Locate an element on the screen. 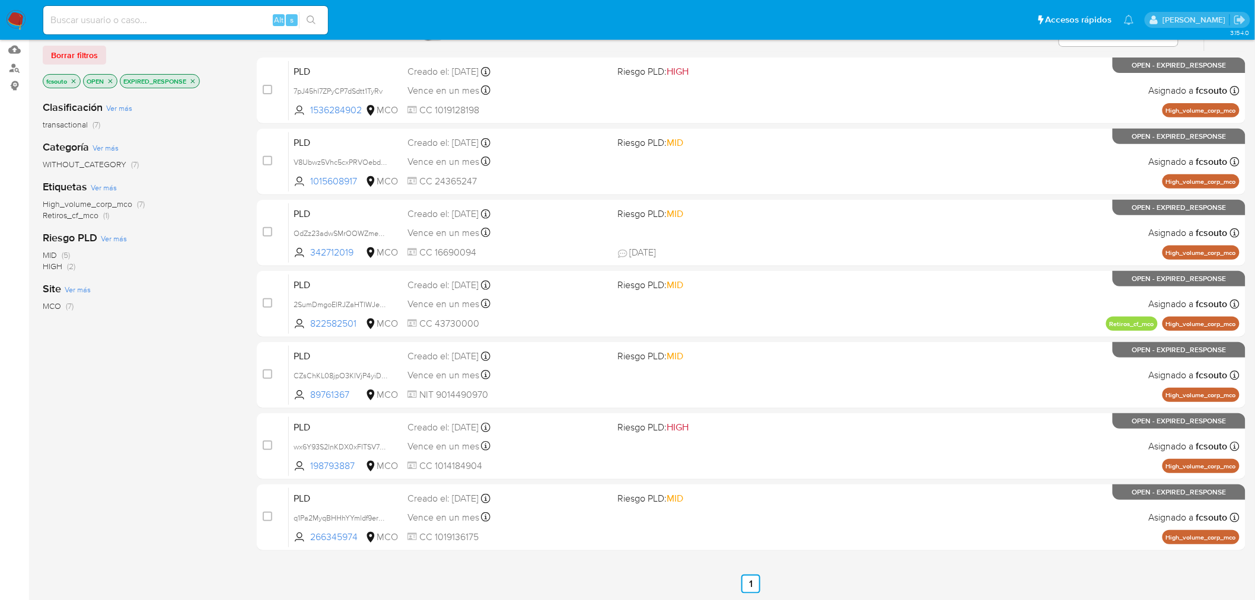 This screenshot has height=600, width=1255. p: felipe.cayon@mercadolibre.com is located at coordinates (1196, 20).